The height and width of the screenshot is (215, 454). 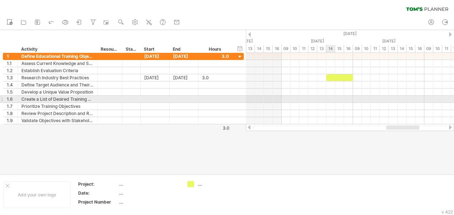 I want to click on div: Validate Objectives with Stakeholders, so click(x=57, y=120).